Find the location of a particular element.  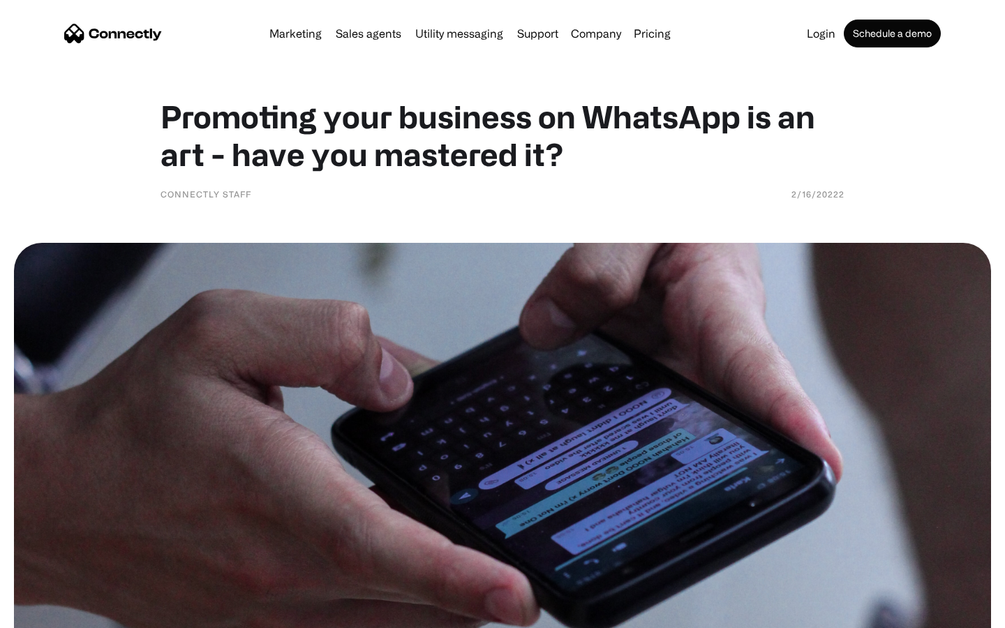

a: home is located at coordinates (113, 34).